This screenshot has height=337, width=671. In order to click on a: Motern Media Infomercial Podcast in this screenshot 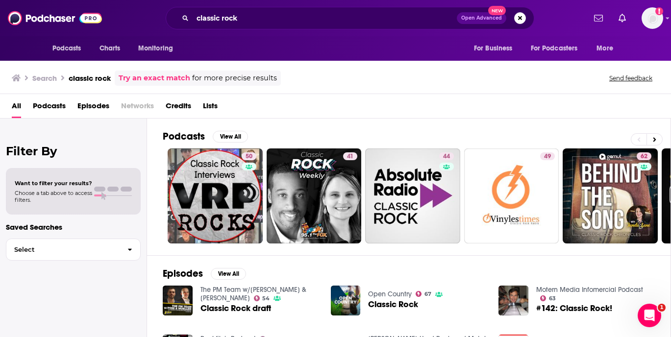, I will do `click(590, 290)`.